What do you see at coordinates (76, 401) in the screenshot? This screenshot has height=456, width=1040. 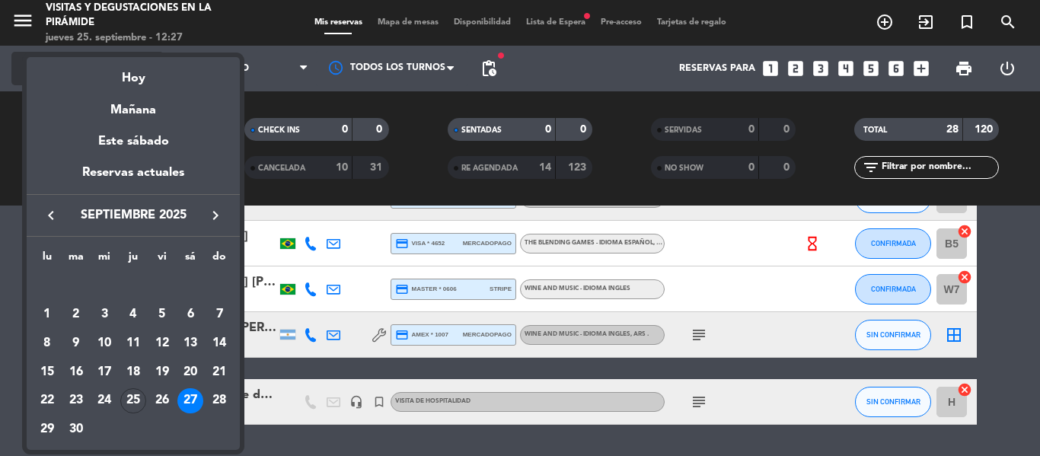 I see `div: 23` at bounding box center [76, 401].